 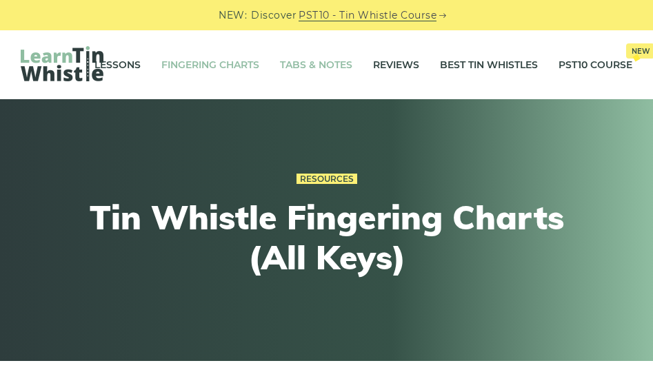 I want to click on a: Tabs & Notes, so click(x=316, y=65).